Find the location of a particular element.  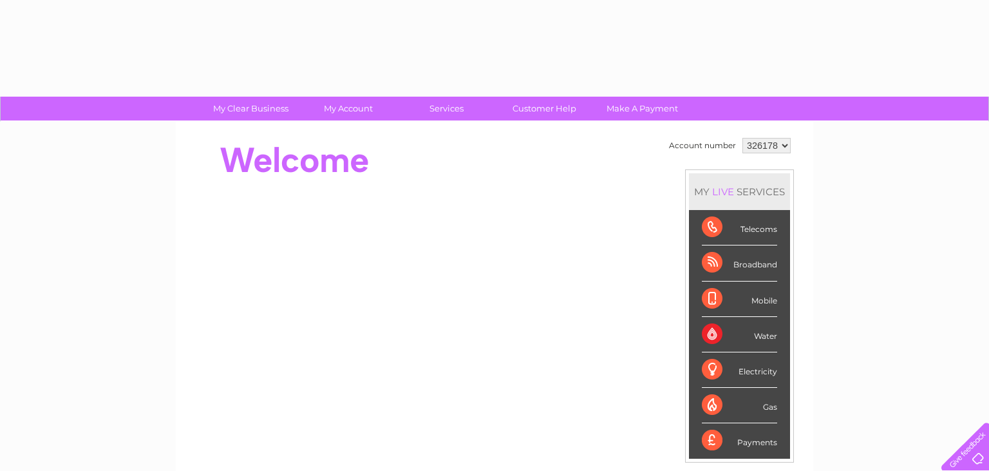

div: Gas is located at coordinates (739, 405).